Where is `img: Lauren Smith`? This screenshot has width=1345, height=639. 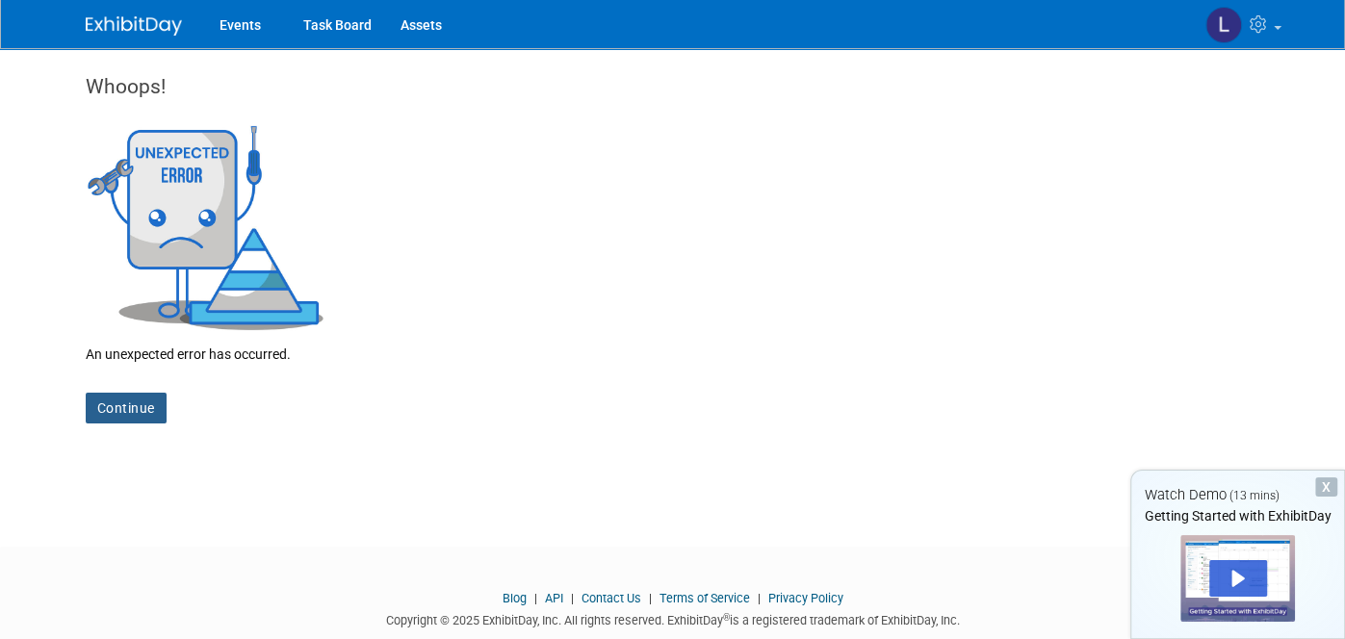 img: Lauren Smith is located at coordinates (1224, 25).